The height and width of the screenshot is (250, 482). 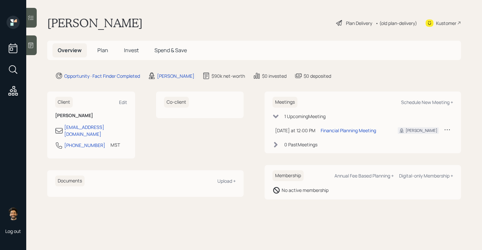 What do you see at coordinates (348, 130) in the screenshot?
I see `div: Financial Planning Meeting` at bounding box center [348, 130].